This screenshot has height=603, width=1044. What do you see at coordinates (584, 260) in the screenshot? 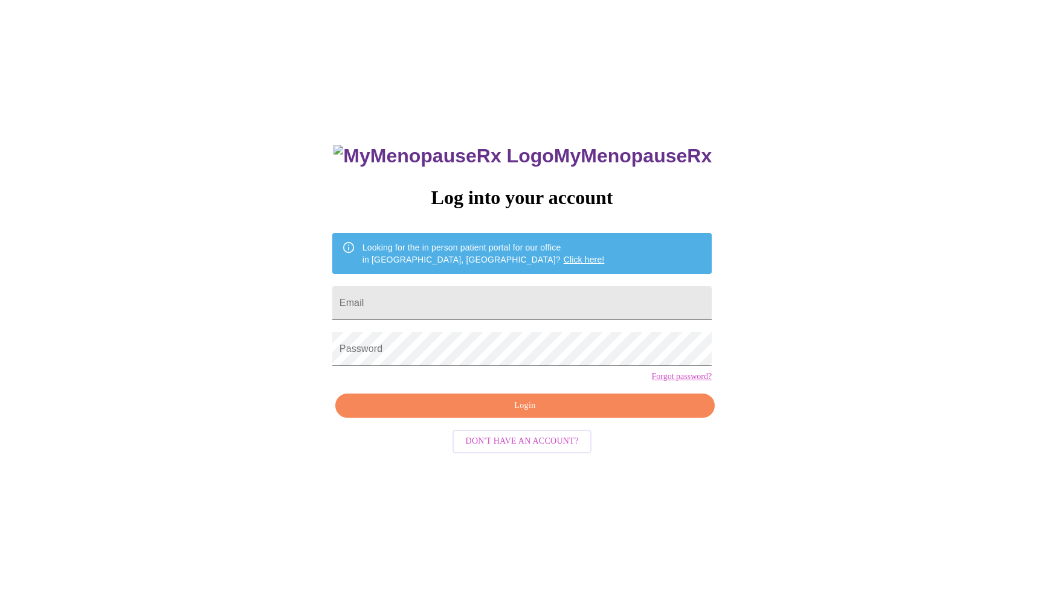
I see `a: Click here!` at bounding box center [584, 260].